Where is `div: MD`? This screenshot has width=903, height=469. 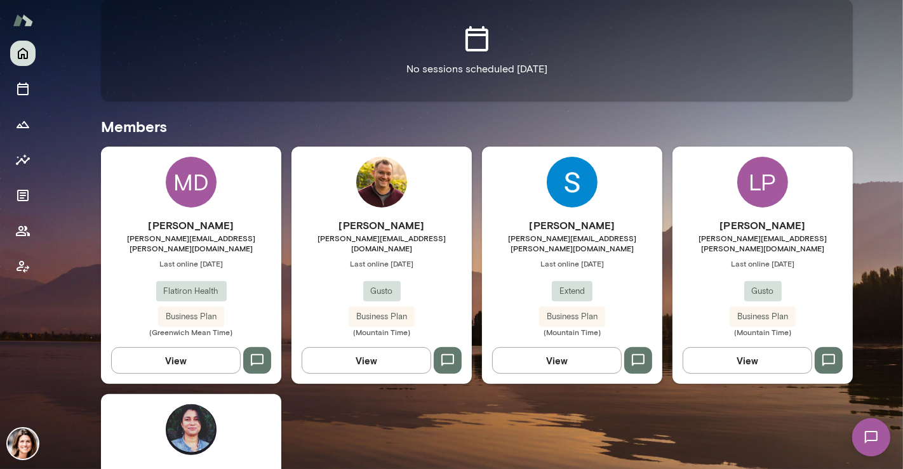
div: MD is located at coordinates (191, 182).